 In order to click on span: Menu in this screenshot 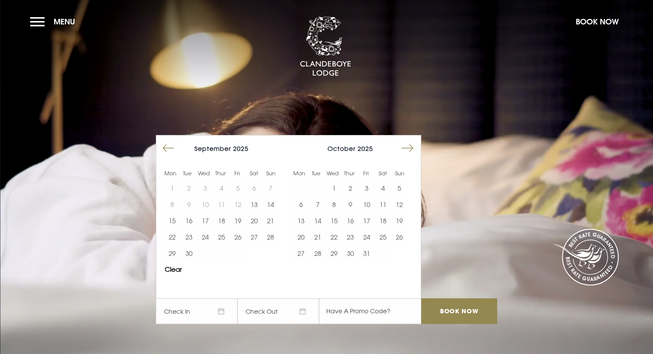, I will do `click(64, 21)`.